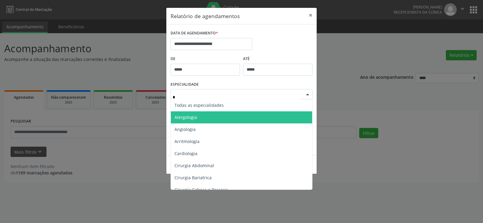  I want to click on span: Cirurgia Abdominal, so click(194, 165).